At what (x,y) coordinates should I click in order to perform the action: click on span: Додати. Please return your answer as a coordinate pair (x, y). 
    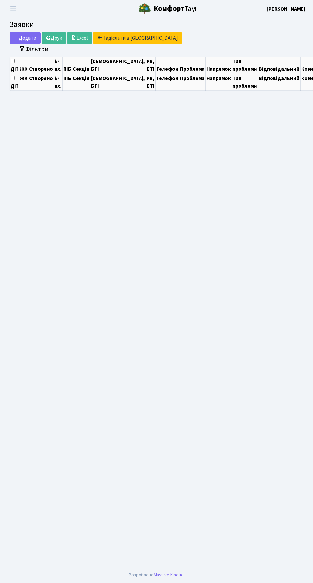
    Looking at the image, I should click on (25, 38).